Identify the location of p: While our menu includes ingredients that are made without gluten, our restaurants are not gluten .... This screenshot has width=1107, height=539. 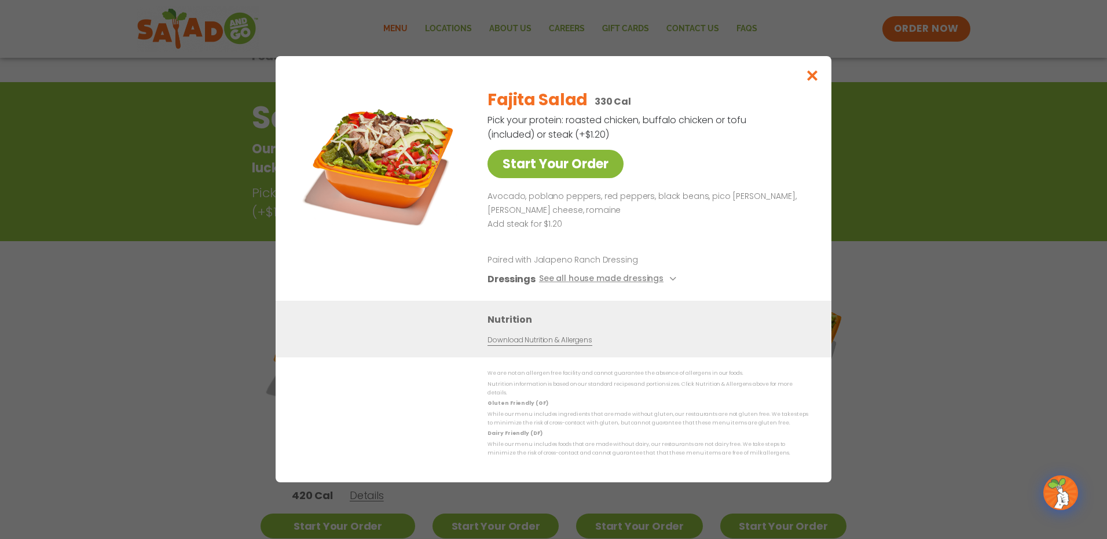
(648, 419).